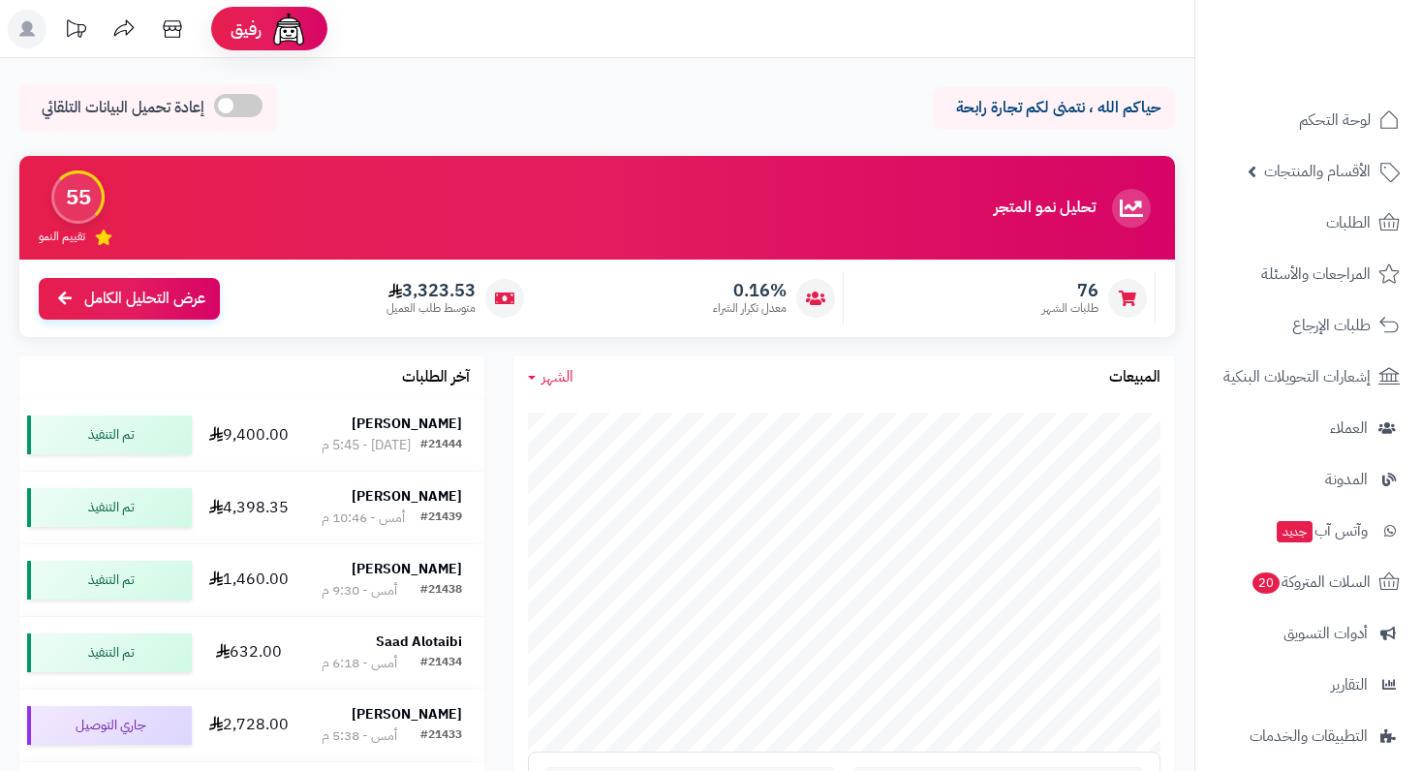 Image resolution: width=1422 pixels, height=771 pixels. I want to click on span: إشعارات التحويلات البنكية, so click(1297, 377).